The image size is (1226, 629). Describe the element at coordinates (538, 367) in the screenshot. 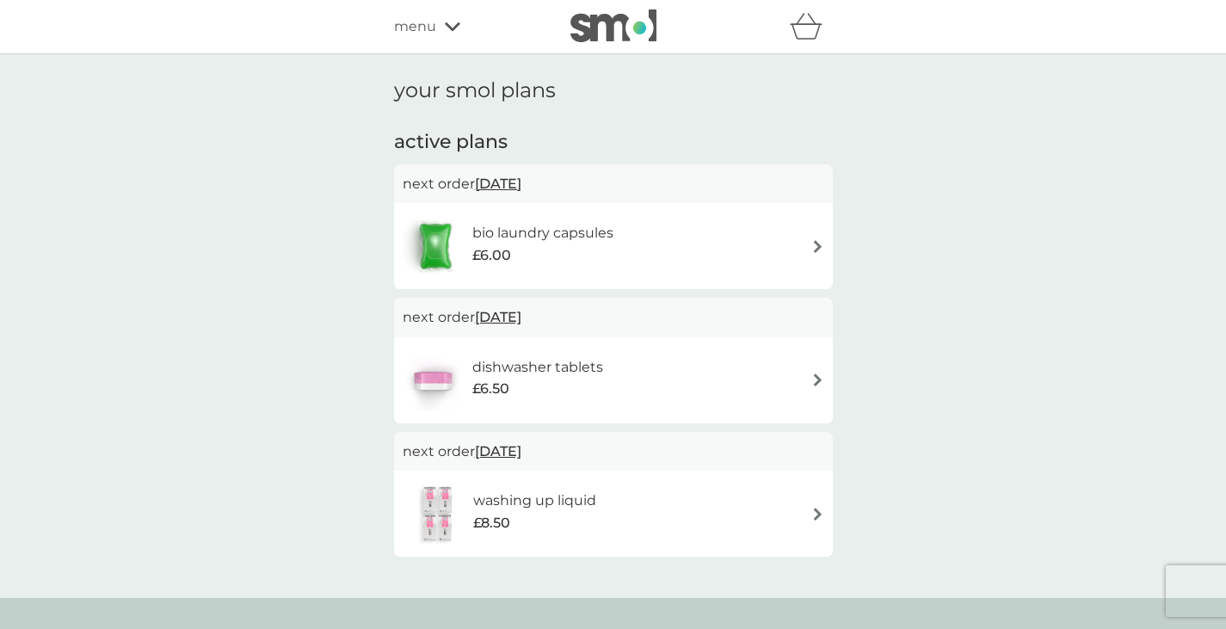

I see `h6: dishwasher tablets` at that location.